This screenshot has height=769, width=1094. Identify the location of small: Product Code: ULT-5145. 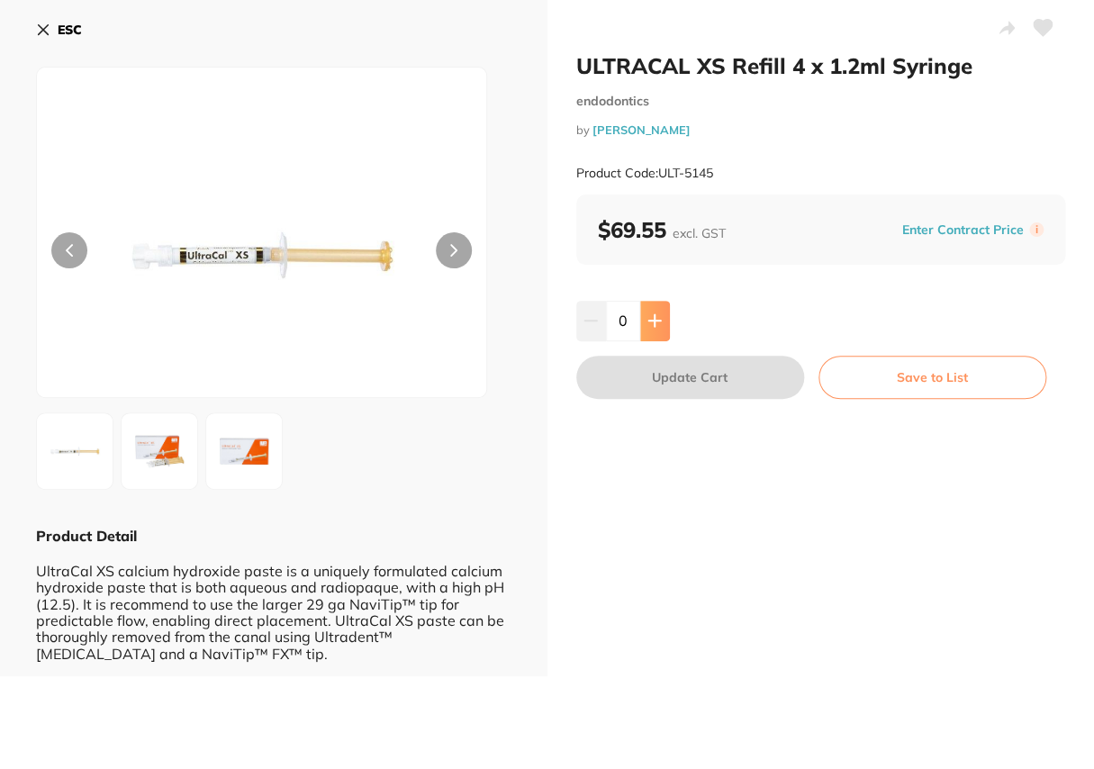
(645, 173).